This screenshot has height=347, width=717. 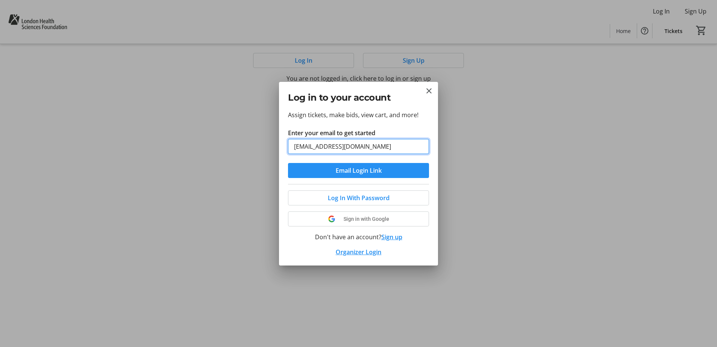 I want to click on button: Sign up, so click(x=392, y=237).